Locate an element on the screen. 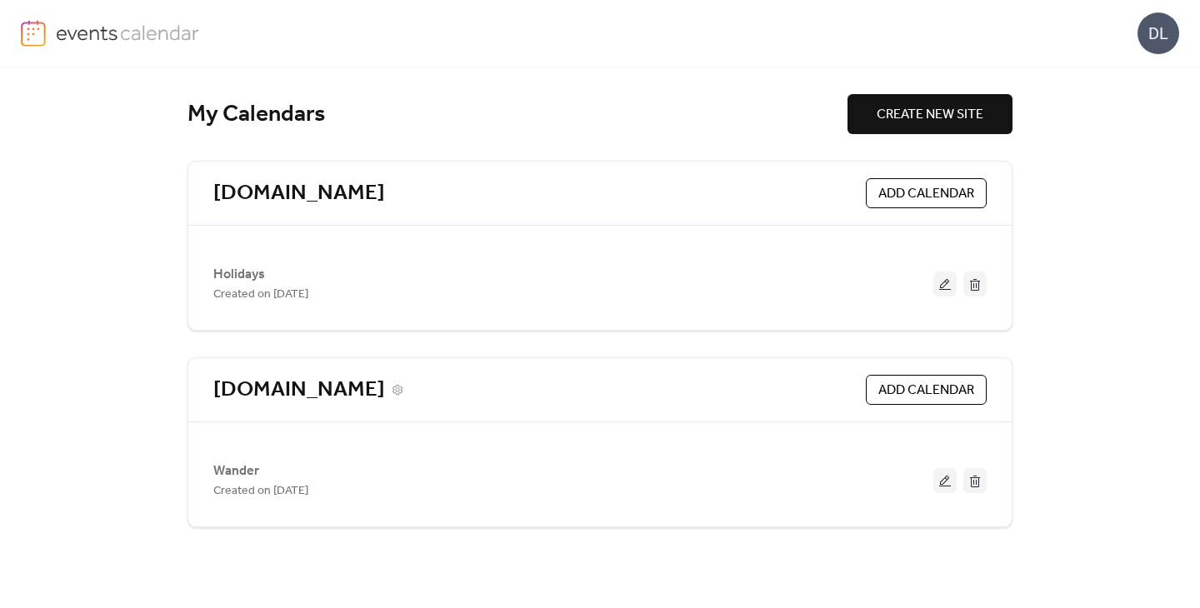 The height and width of the screenshot is (608, 1200). span: Holidays is located at coordinates (239, 275).